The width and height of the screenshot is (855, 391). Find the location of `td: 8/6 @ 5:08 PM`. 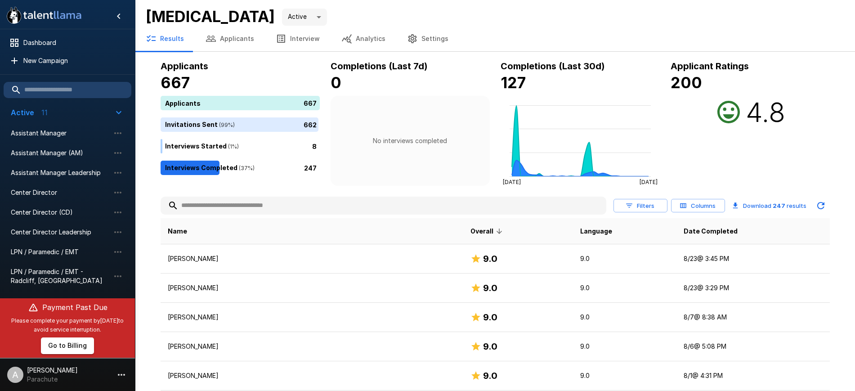

td: 8/6 @ 5:08 PM is located at coordinates (753, 346).